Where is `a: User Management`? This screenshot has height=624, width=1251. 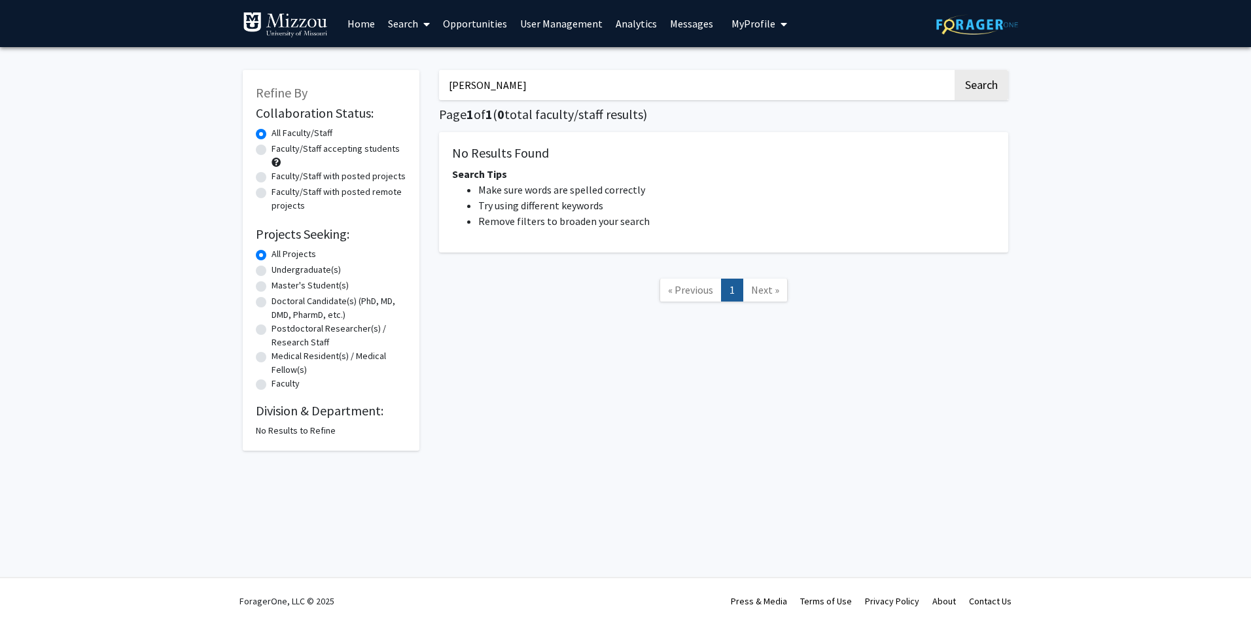 a: User Management is located at coordinates (561, 24).